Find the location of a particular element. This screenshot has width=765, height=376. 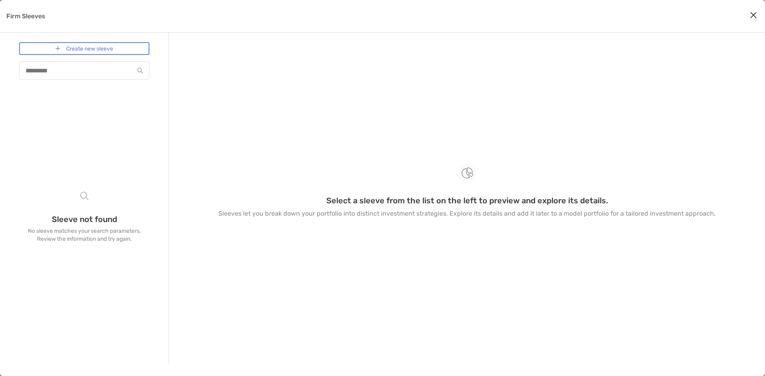

button: Close modal is located at coordinates (753, 16).